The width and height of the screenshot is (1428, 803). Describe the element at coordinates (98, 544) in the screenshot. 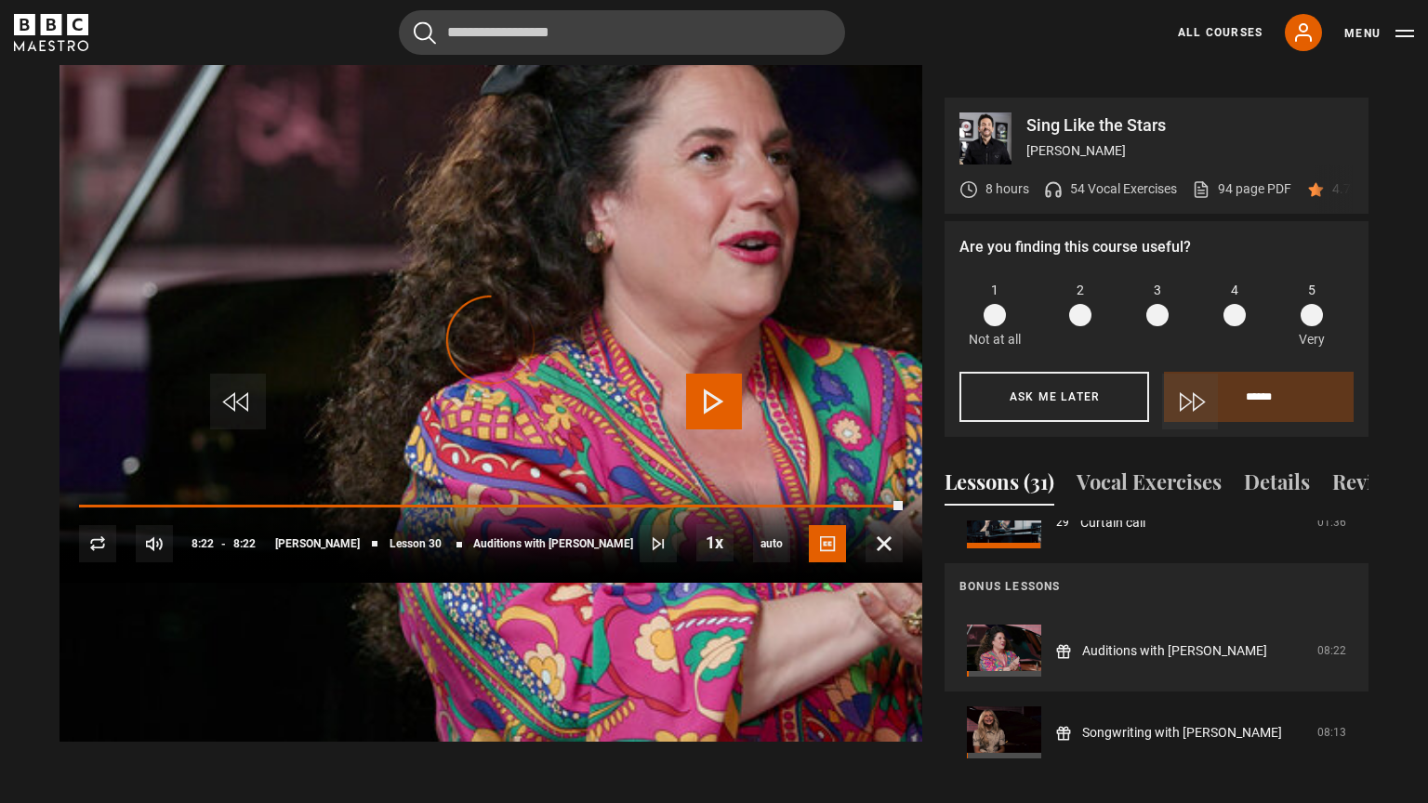

I see `button: Replay` at that location.